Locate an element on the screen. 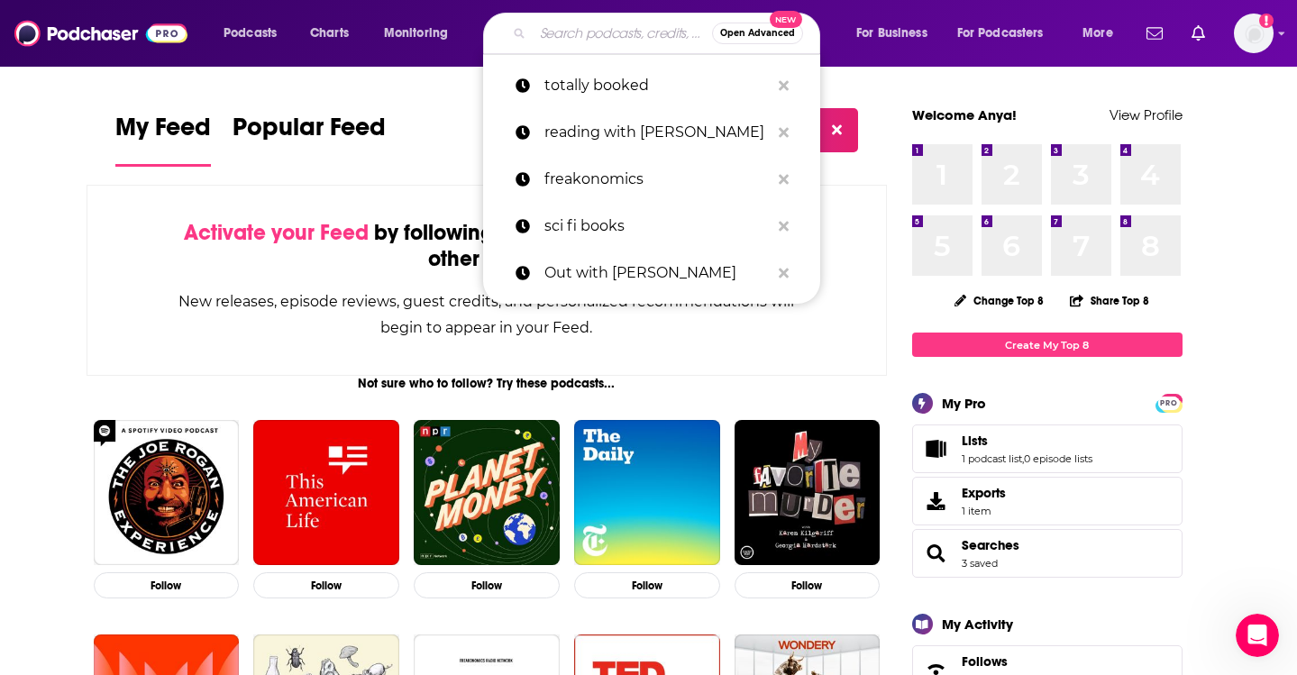 This screenshot has width=1297, height=675. a: 1 podcast list is located at coordinates (992, 459).